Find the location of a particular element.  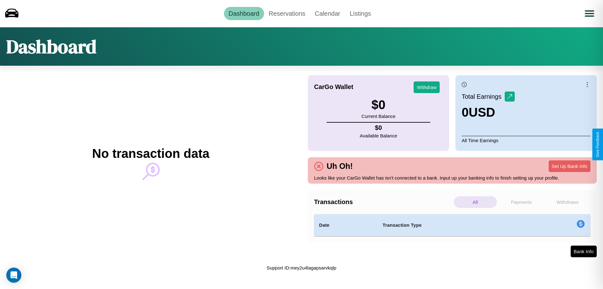

h3: $ 0 is located at coordinates (379, 105).